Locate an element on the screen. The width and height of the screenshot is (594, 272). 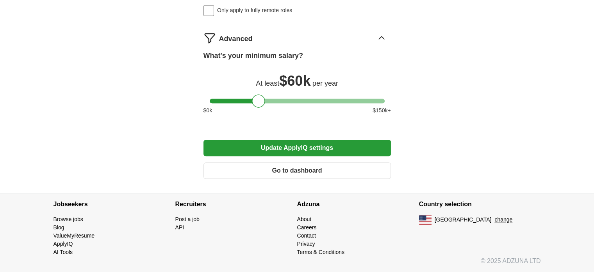
a: Terms & Conditions is located at coordinates (321, 252).